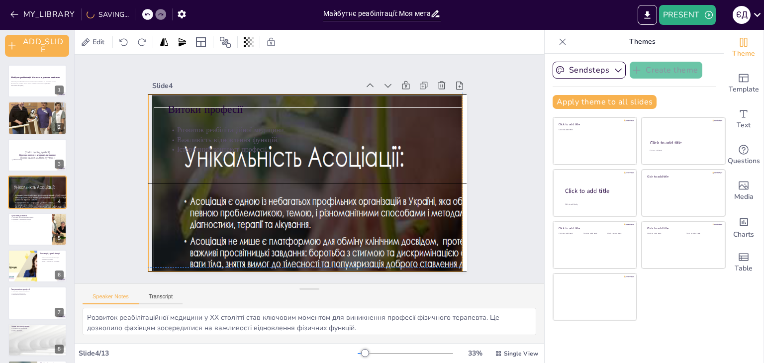  Describe the element at coordinates (744, 84) in the screenshot. I see `div: Add ready made slides` at that location.